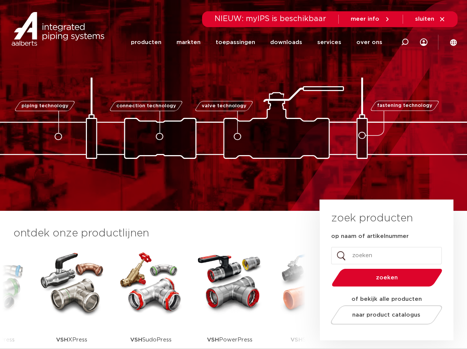 This screenshot has width=467, height=349. What do you see at coordinates (146, 42) in the screenshot?
I see `a: producten` at bounding box center [146, 42].